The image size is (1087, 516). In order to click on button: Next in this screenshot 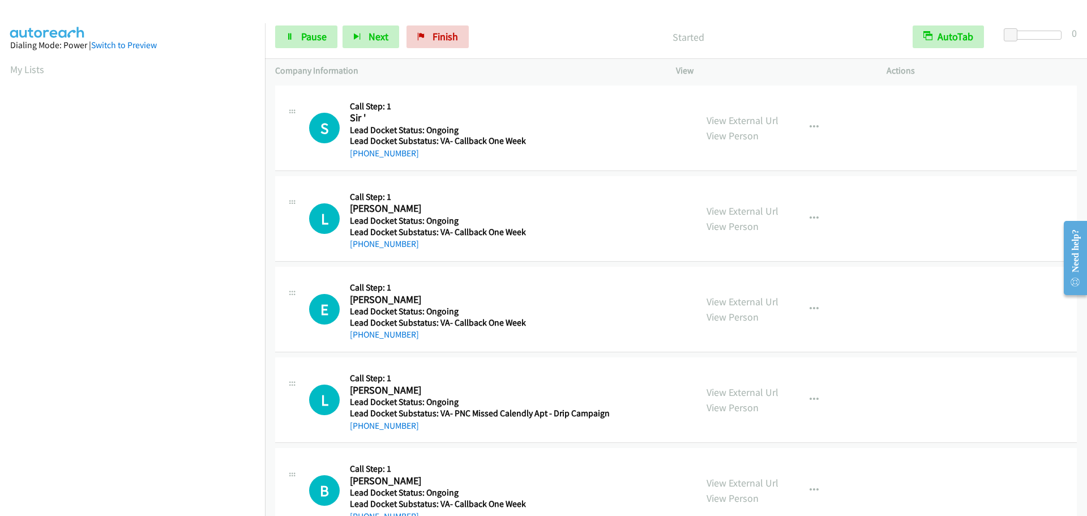, I will do `click(371, 37)`.